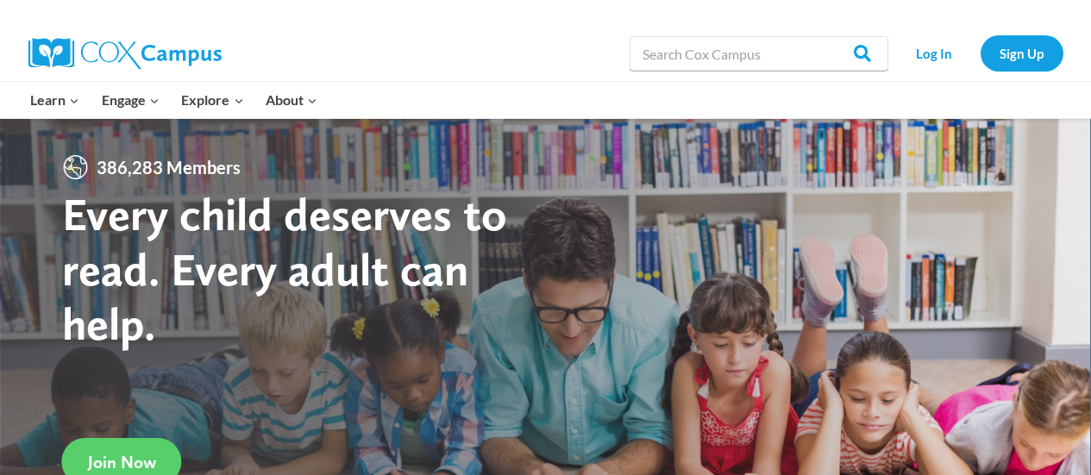 The width and height of the screenshot is (1091, 475). What do you see at coordinates (759, 53) in the screenshot?
I see `input: Search Cox Campus` at bounding box center [759, 53].